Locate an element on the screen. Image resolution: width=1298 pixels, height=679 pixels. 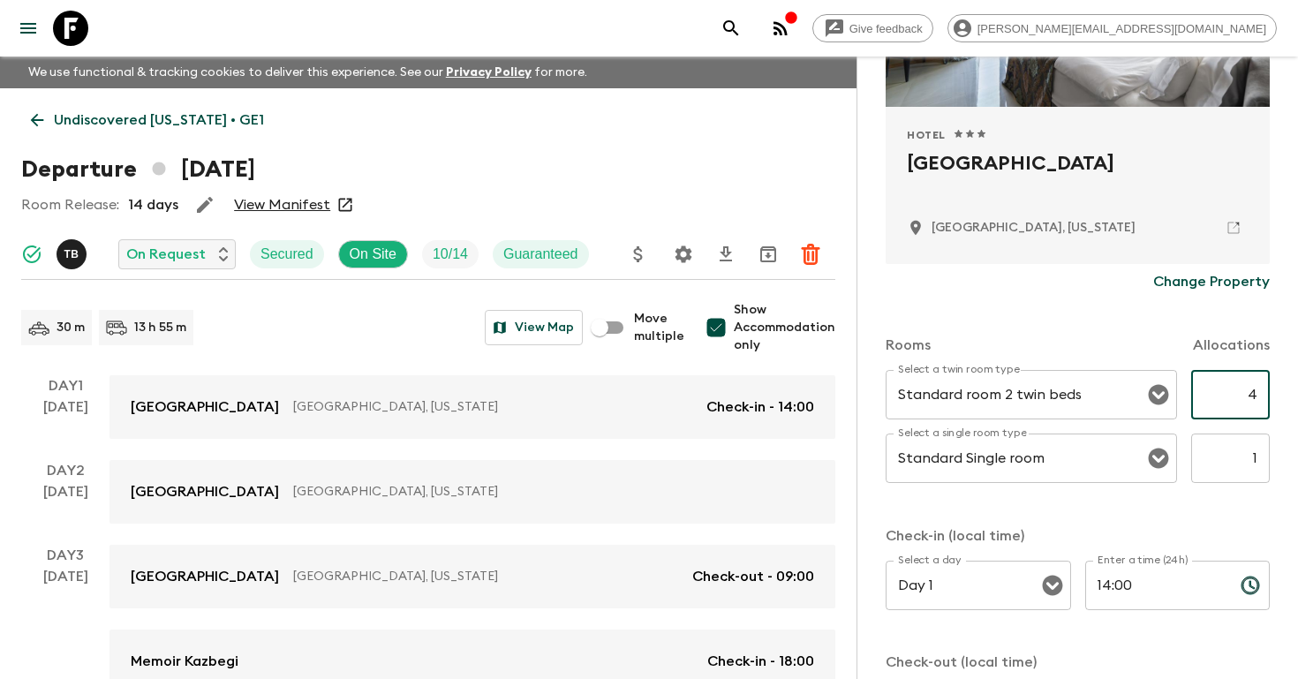
label: Select a single room type is located at coordinates (962, 433).